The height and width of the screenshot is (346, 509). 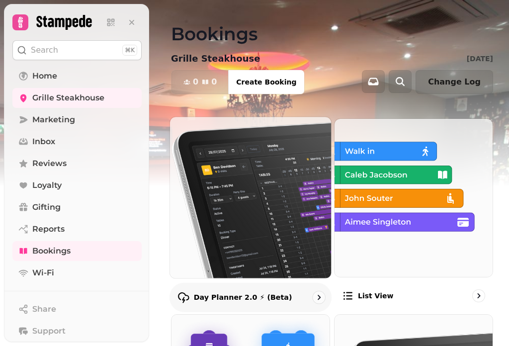 I want to click on button: Search⌘K, so click(x=77, y=50).